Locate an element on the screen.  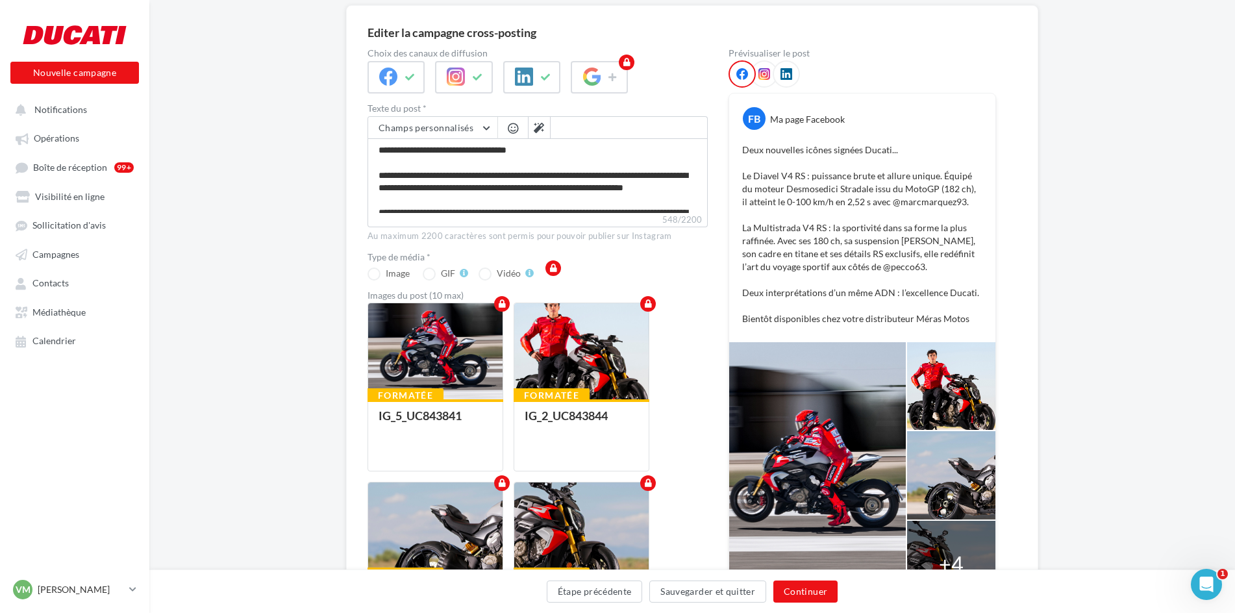
span: Médiathèque is located at coordinates (59, 312).